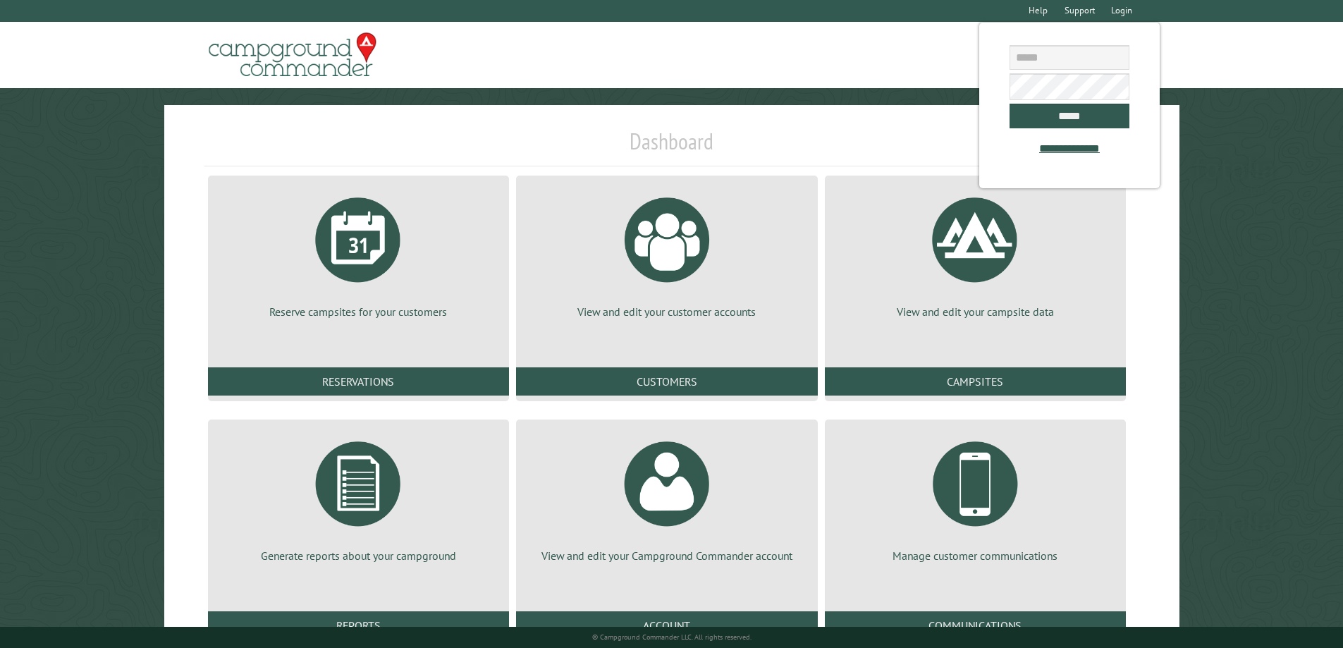 This screenshot has height=648, width=1343. Describe the element at coordinates (358, 381) in the screenshot. I see `a: Reservations` at that location.